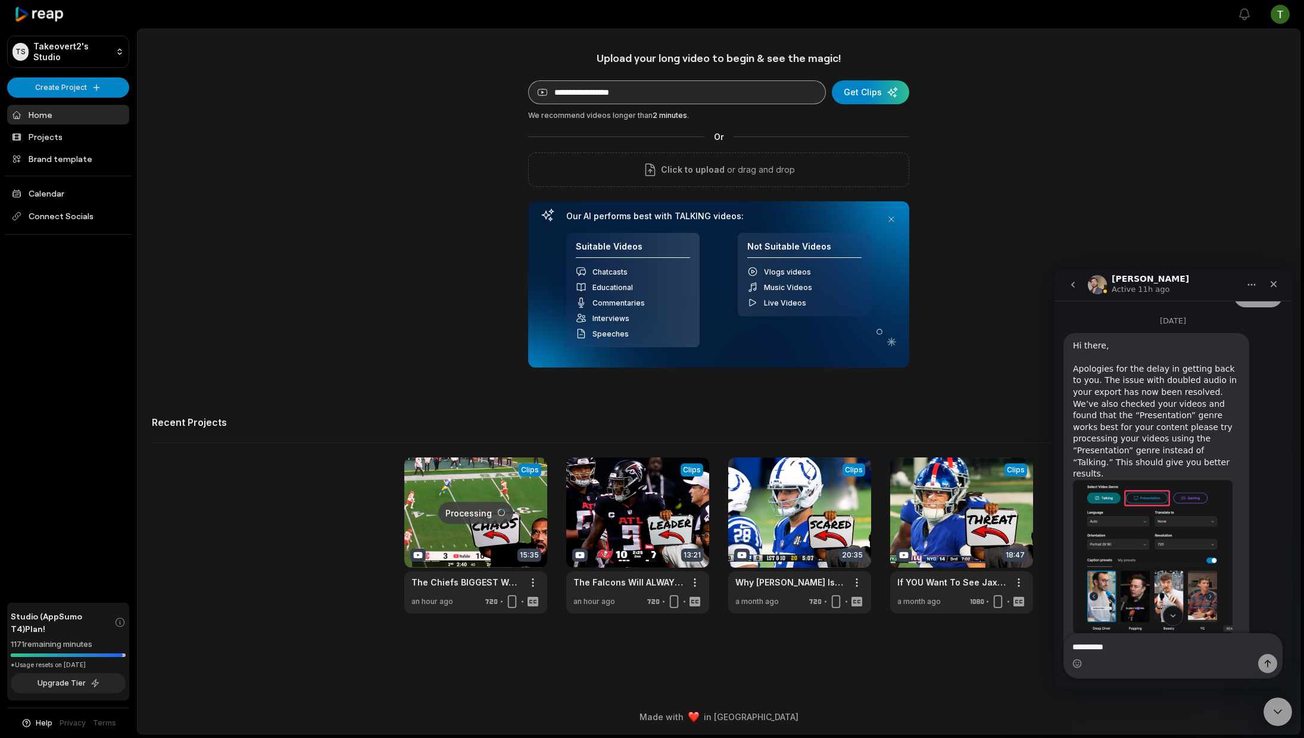 The width and height of the screenshot is (1304, 738). Describe the element at coordinates (610, 333) in the screenshot. I see `span: Speeches` at that location.